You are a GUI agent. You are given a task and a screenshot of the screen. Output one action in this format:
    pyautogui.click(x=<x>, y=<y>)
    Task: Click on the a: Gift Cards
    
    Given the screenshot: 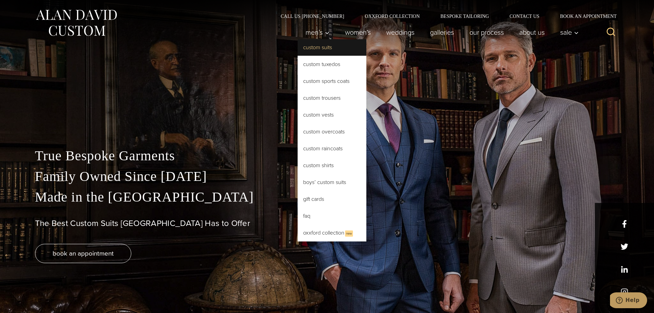 What is the action you would take?
    pyautogui.click(x=332, y=199)
    